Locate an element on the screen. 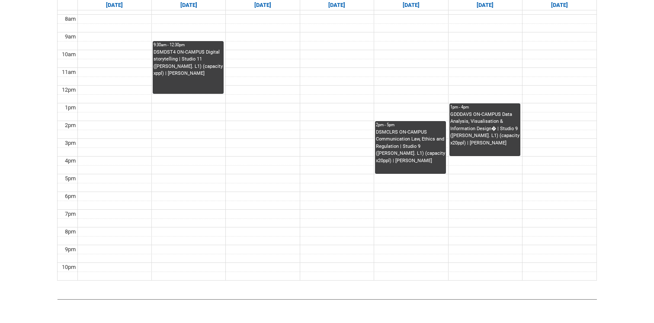 The height and width of the screenshot is (323, 654). div: 2pm is located at coordinates (70, 125).